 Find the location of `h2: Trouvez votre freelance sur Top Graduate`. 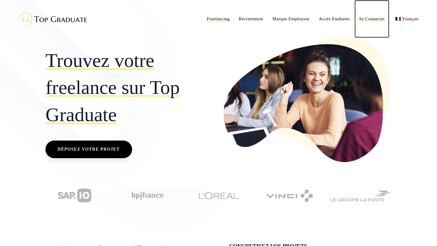

h2: Trouvez votre freelance sur Top Graduate is located at coordinates (130, 88).